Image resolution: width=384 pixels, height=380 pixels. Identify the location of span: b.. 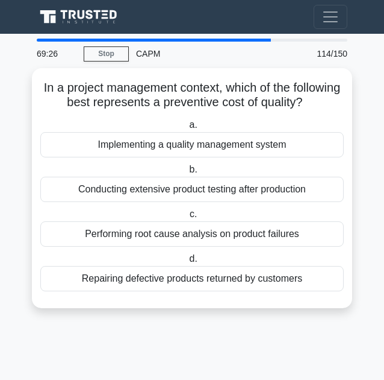
(193, 169).